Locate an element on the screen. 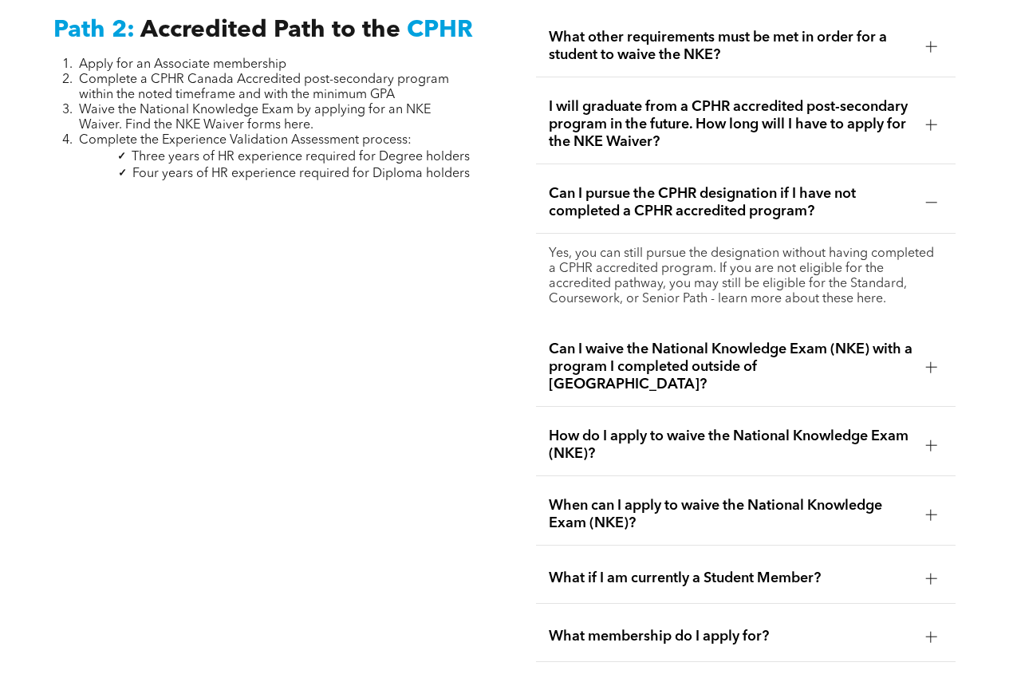  p: Yes, you can still pursue the designation without having completed a CPHR accredited program. If ... is located at coordinates (746, 277).